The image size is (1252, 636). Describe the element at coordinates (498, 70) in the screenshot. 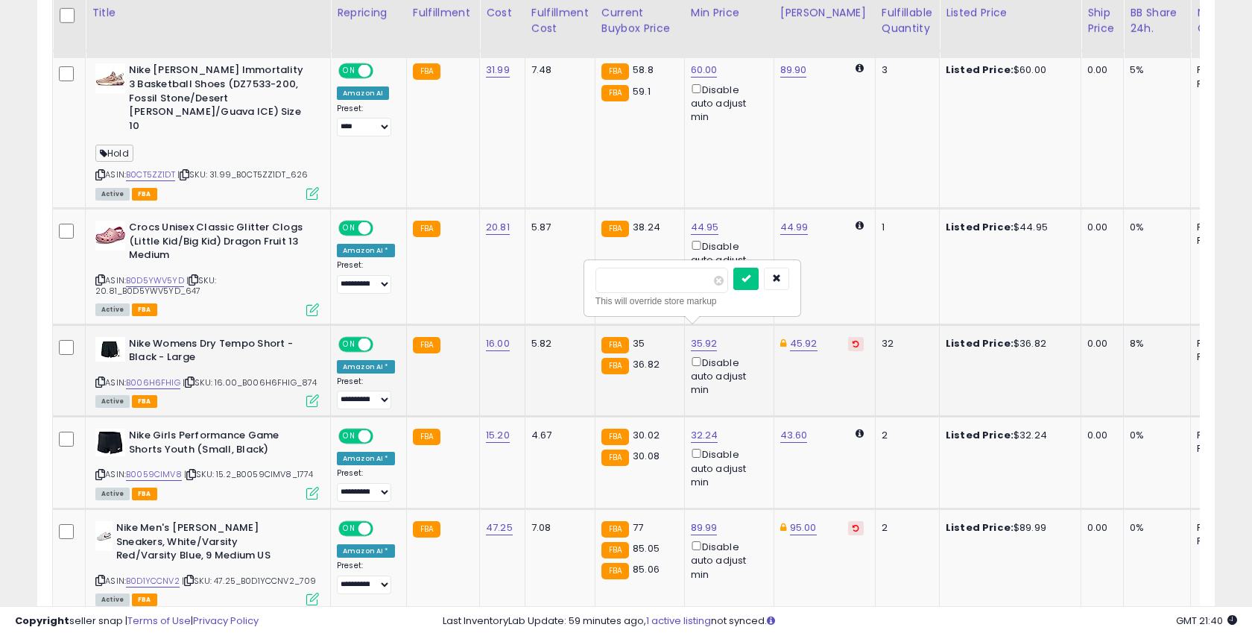

I see `a: 31.99` at that location.